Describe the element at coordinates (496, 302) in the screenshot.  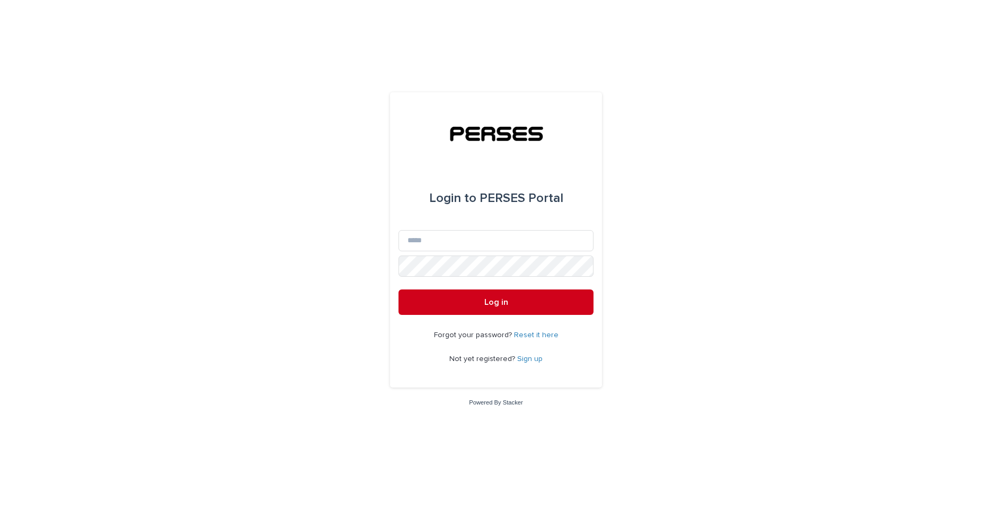
I see `button: Log in` at that location.